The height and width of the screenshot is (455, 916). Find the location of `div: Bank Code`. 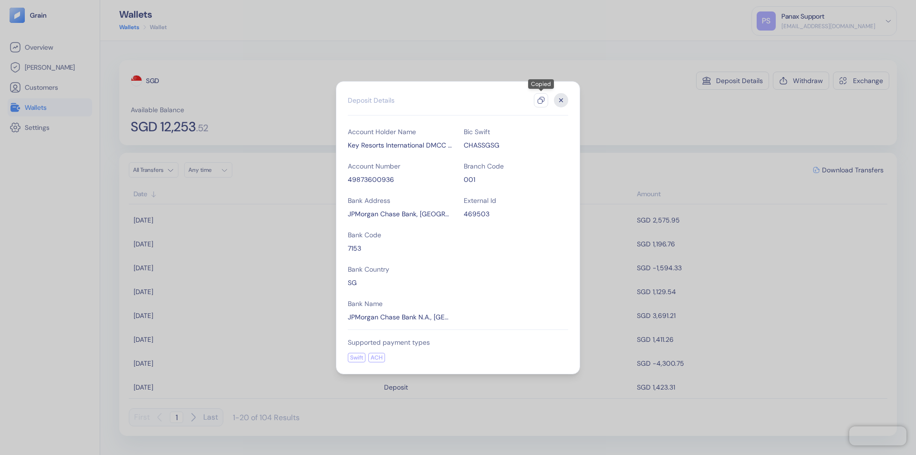

div: Bank Code is located at coordinates (400, 235).